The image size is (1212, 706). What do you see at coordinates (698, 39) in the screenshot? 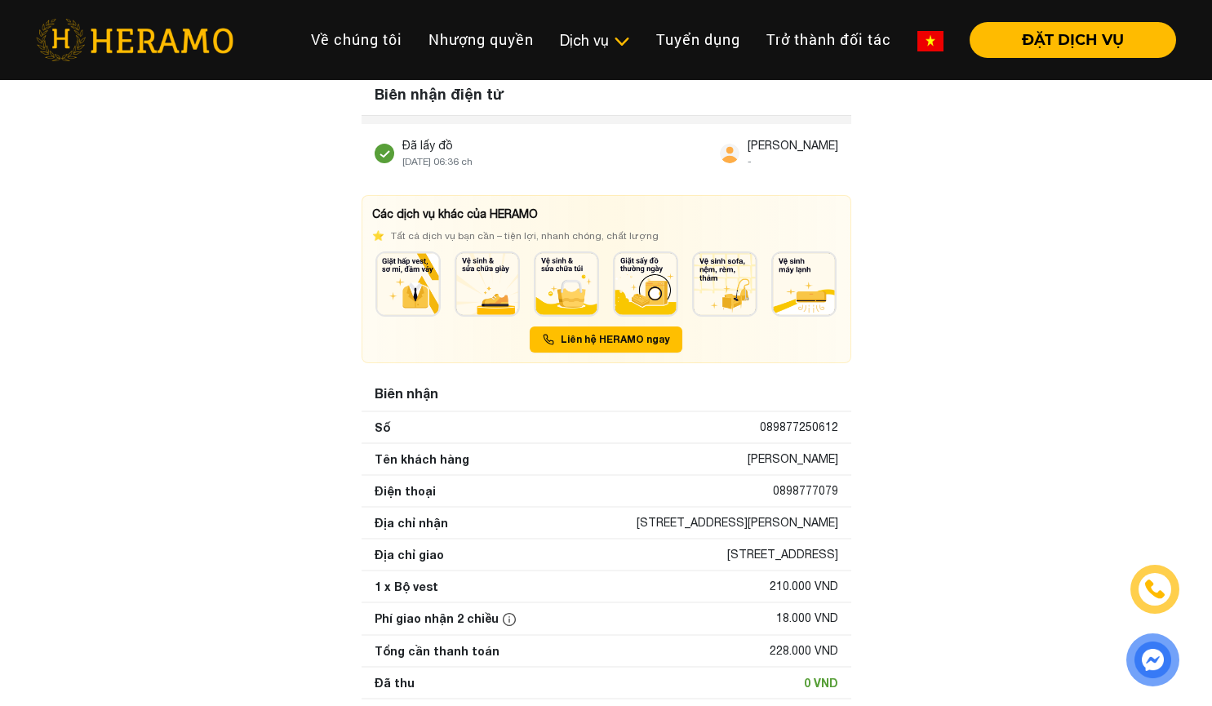
I see `a: Tuyển dụng` at bounding box center [698, 39].